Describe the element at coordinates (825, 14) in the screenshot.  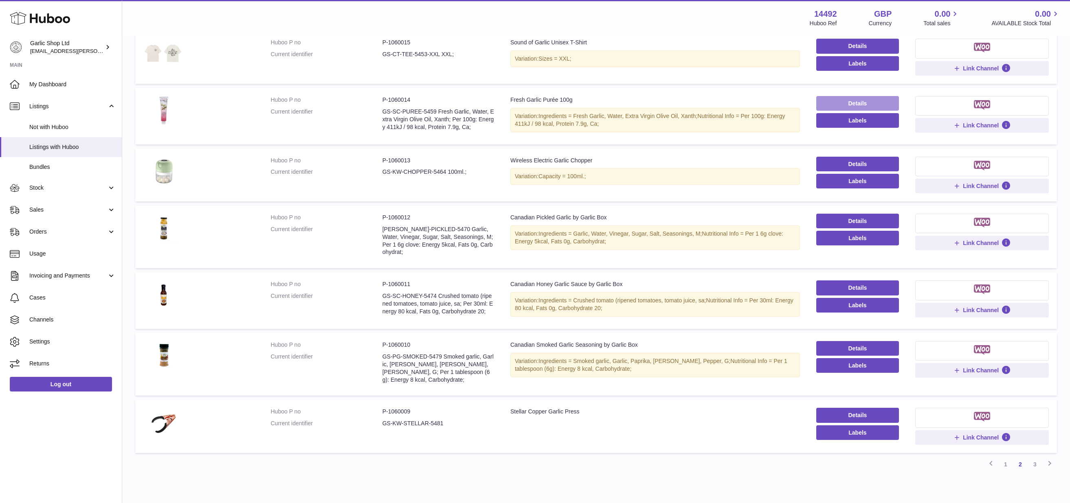
I see `strong: 14492` at that location.